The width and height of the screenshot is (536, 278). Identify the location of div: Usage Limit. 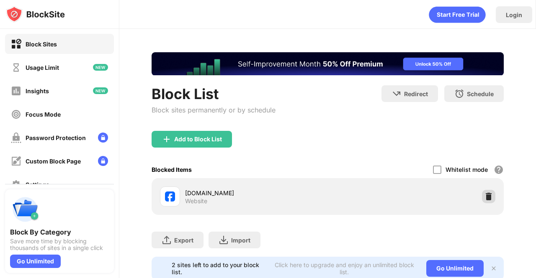
(42, 67).